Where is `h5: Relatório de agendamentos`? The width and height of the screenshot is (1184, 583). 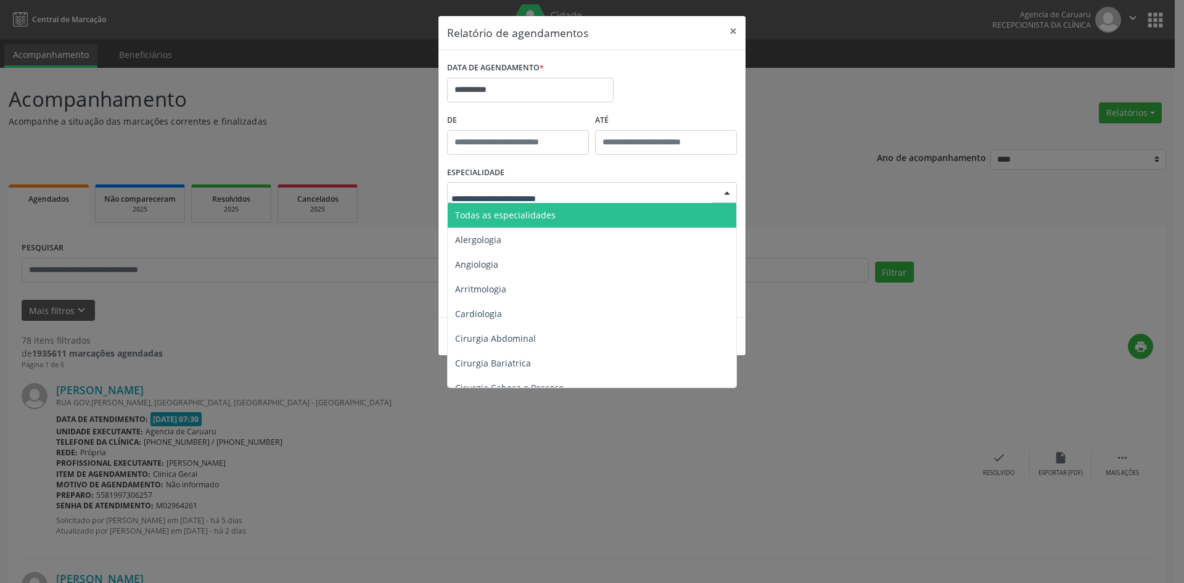 h5: Relatório de agendamentos is located at coordinates (517, 33).